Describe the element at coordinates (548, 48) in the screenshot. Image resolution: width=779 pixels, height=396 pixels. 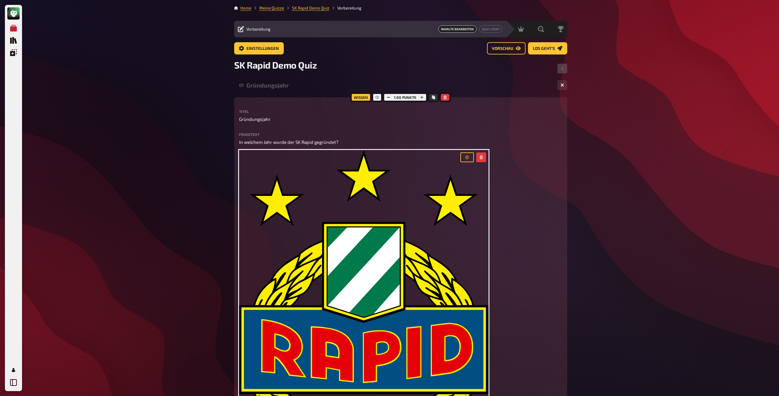
I see `a: Los geht's` at that location.